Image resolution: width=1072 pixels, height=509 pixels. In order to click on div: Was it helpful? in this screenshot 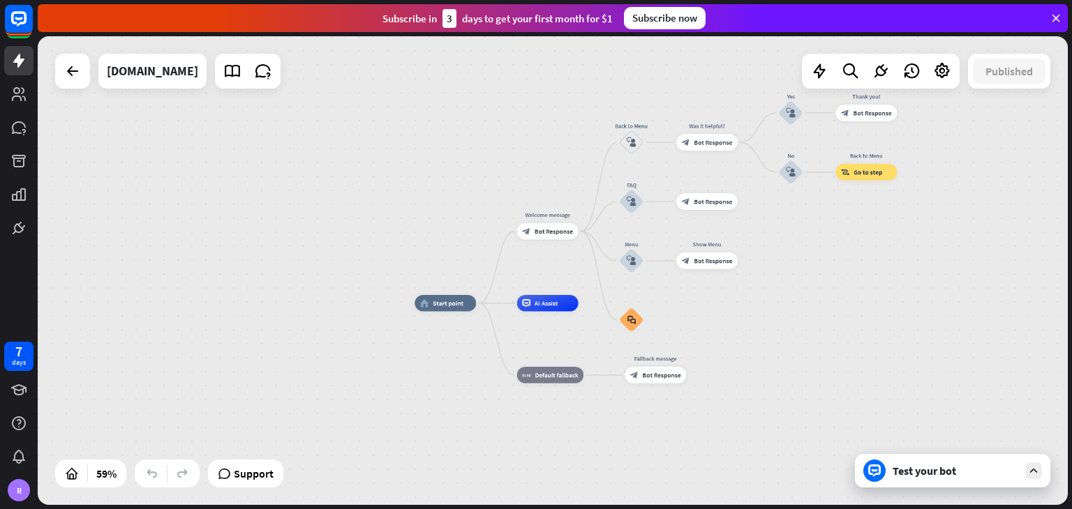, I will do `click(706, 126)`.